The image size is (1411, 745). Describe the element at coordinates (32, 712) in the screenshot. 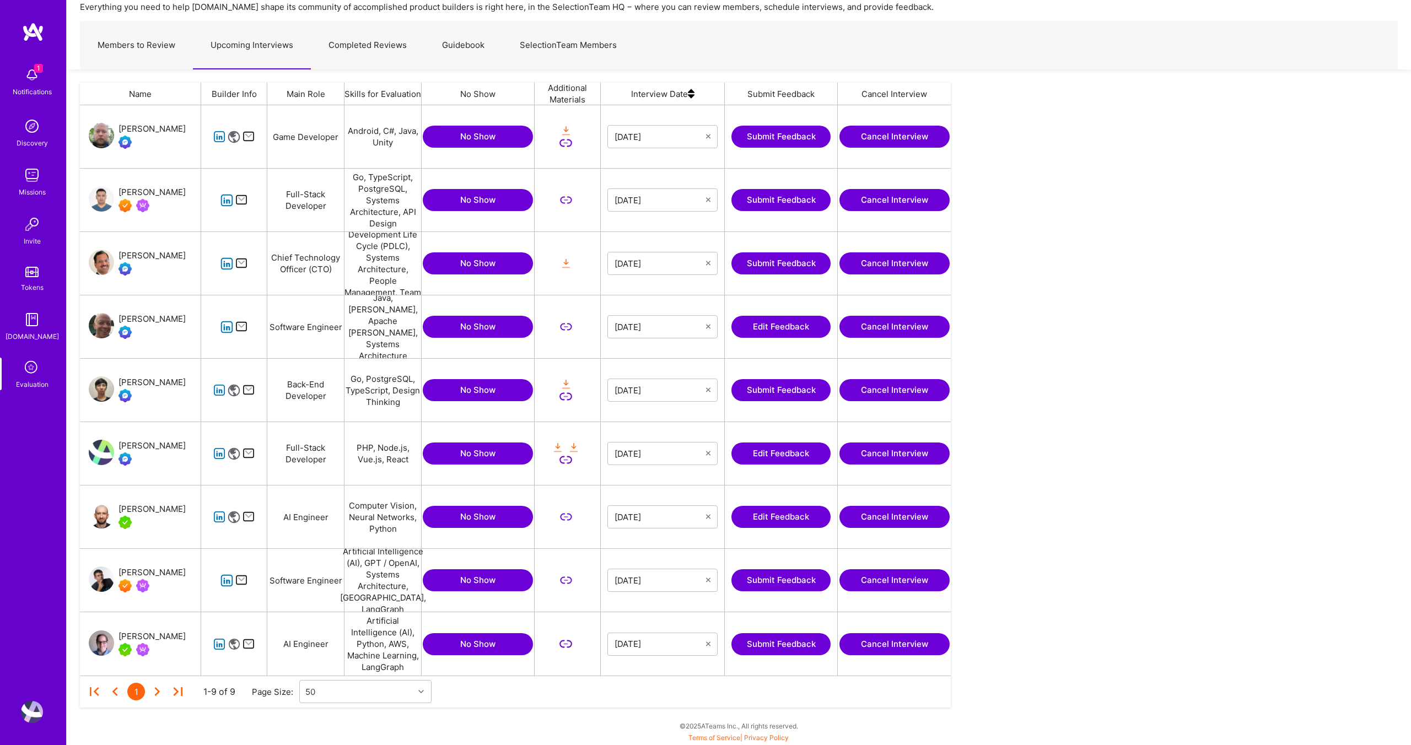

I see `a: User Avatar` at that location.